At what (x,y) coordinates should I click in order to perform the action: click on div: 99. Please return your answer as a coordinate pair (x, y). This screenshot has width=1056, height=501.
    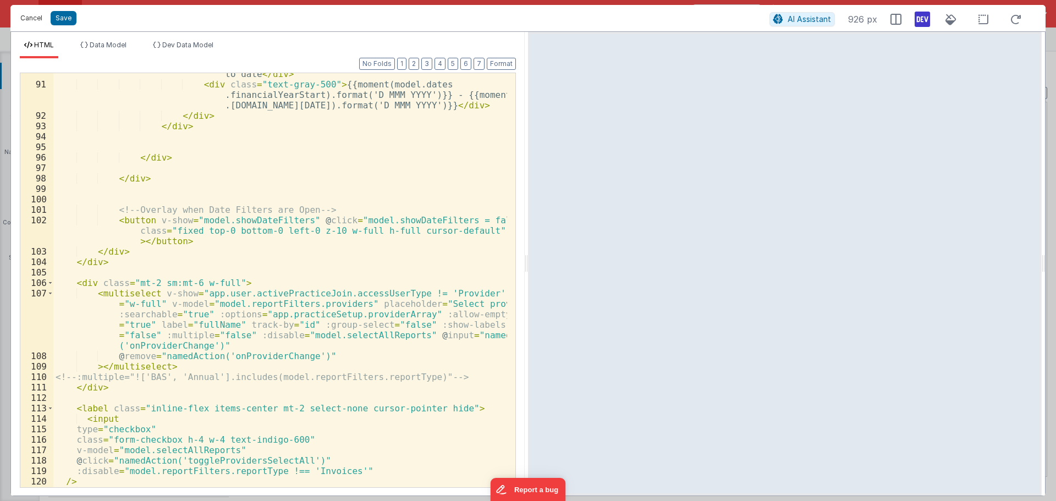
    Looking at the image, I should click on (37, 189).